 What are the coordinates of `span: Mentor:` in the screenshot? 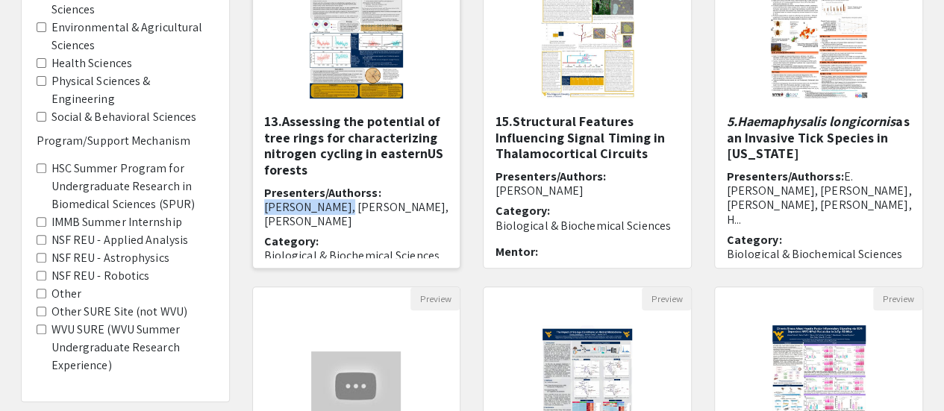 It's located at (517, 252).